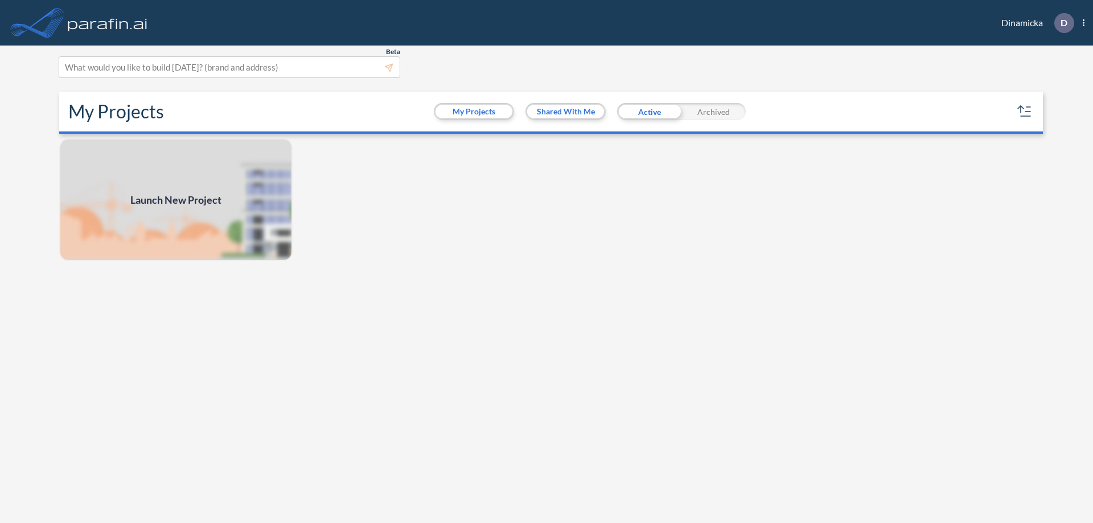 The image size is (1093, 523). Describe the element at coordinates (176, 200) in the screenshot. I see `a: Launch New Project` at that location.